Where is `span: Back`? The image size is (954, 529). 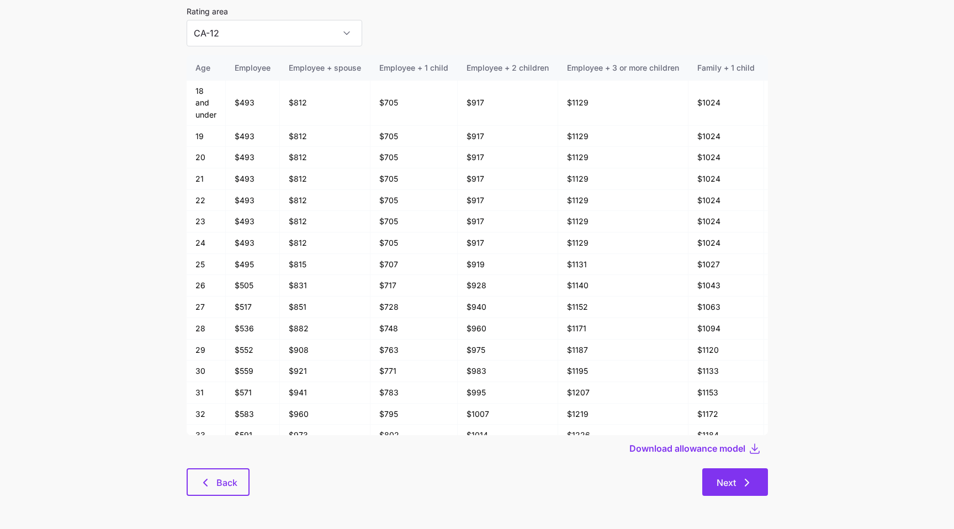 span: Back is located at coordinates (227, 483).